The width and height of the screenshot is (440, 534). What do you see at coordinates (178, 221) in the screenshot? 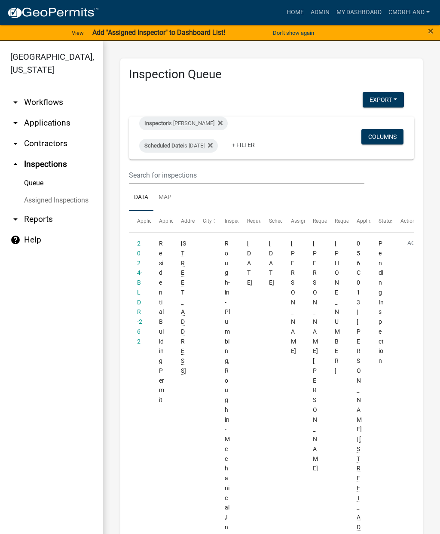
I see `span: Application Type` at bounding box center [178, 221].